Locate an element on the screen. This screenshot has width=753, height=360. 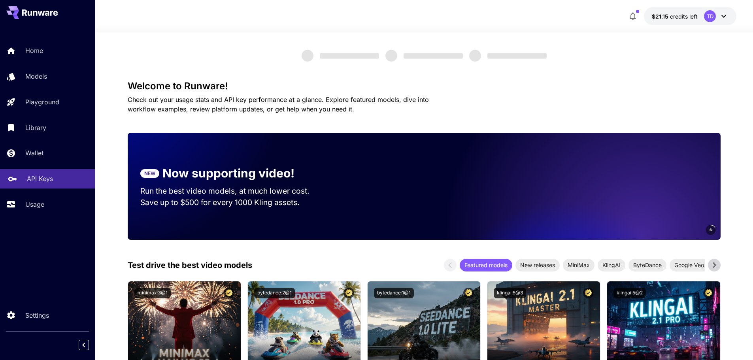
div: Google Veo is located at coordinates (689, 265).